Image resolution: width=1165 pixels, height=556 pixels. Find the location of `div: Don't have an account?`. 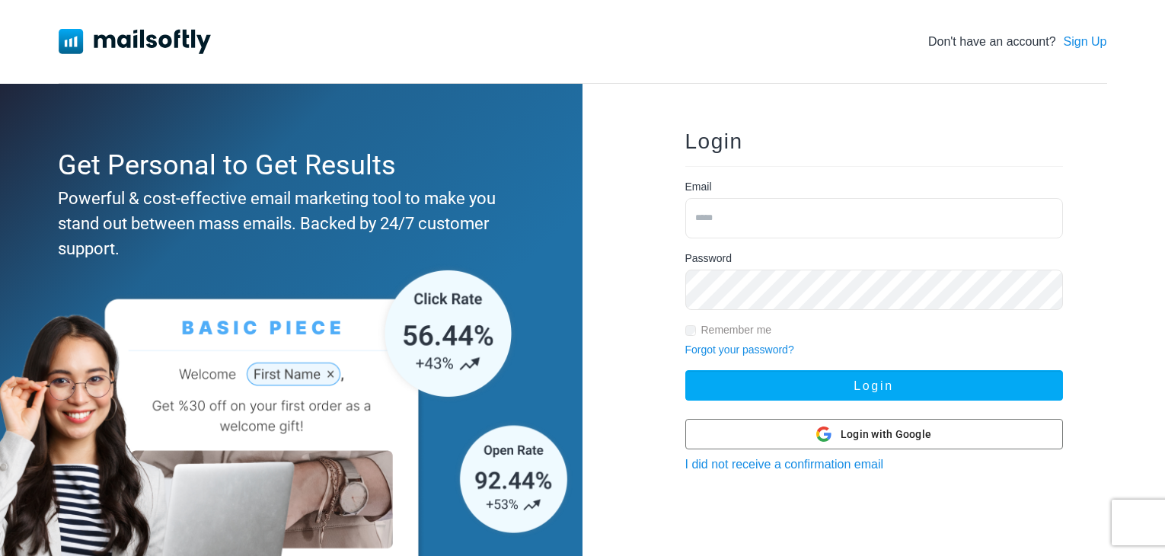

div: Don't have an account? is located at coordinates (1018, 42).